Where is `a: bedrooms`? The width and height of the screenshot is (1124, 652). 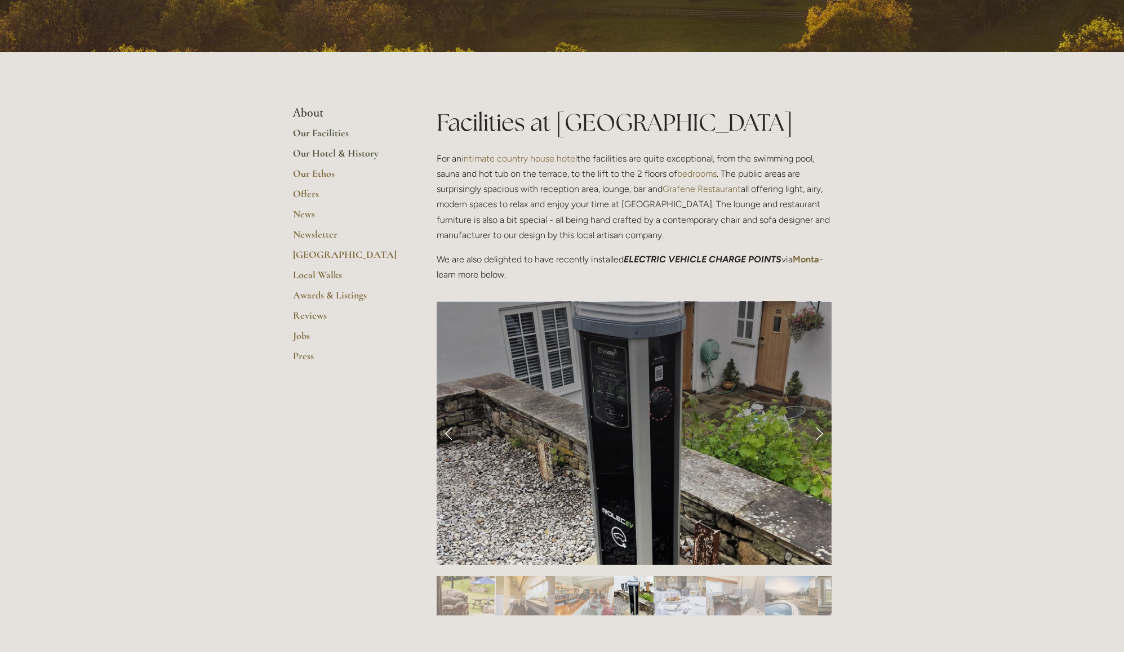 a: bedrooms is located at coordinates (697, 174).